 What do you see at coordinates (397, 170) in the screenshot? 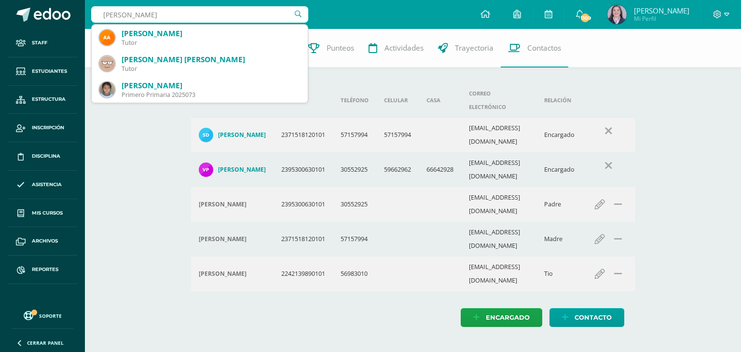
I see `td: 59662962` at bounding box center [397, 170].